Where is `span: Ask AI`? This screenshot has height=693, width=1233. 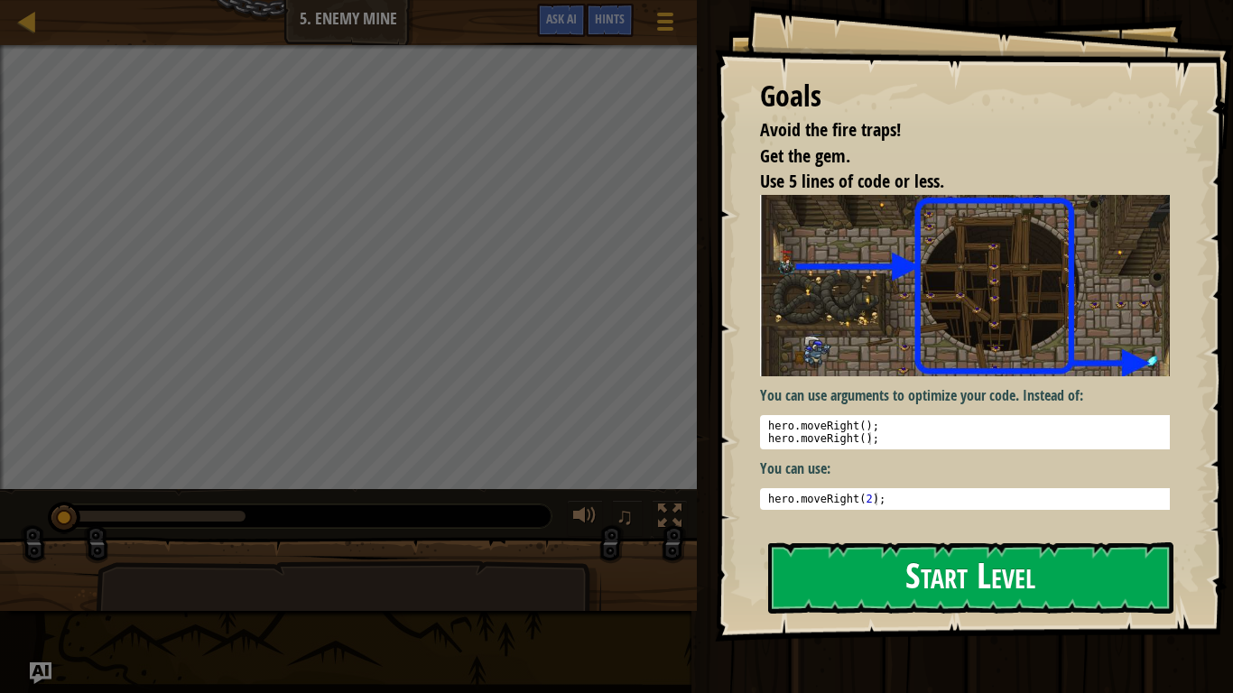
span: Ask AI is located at coordinates (562, 18).